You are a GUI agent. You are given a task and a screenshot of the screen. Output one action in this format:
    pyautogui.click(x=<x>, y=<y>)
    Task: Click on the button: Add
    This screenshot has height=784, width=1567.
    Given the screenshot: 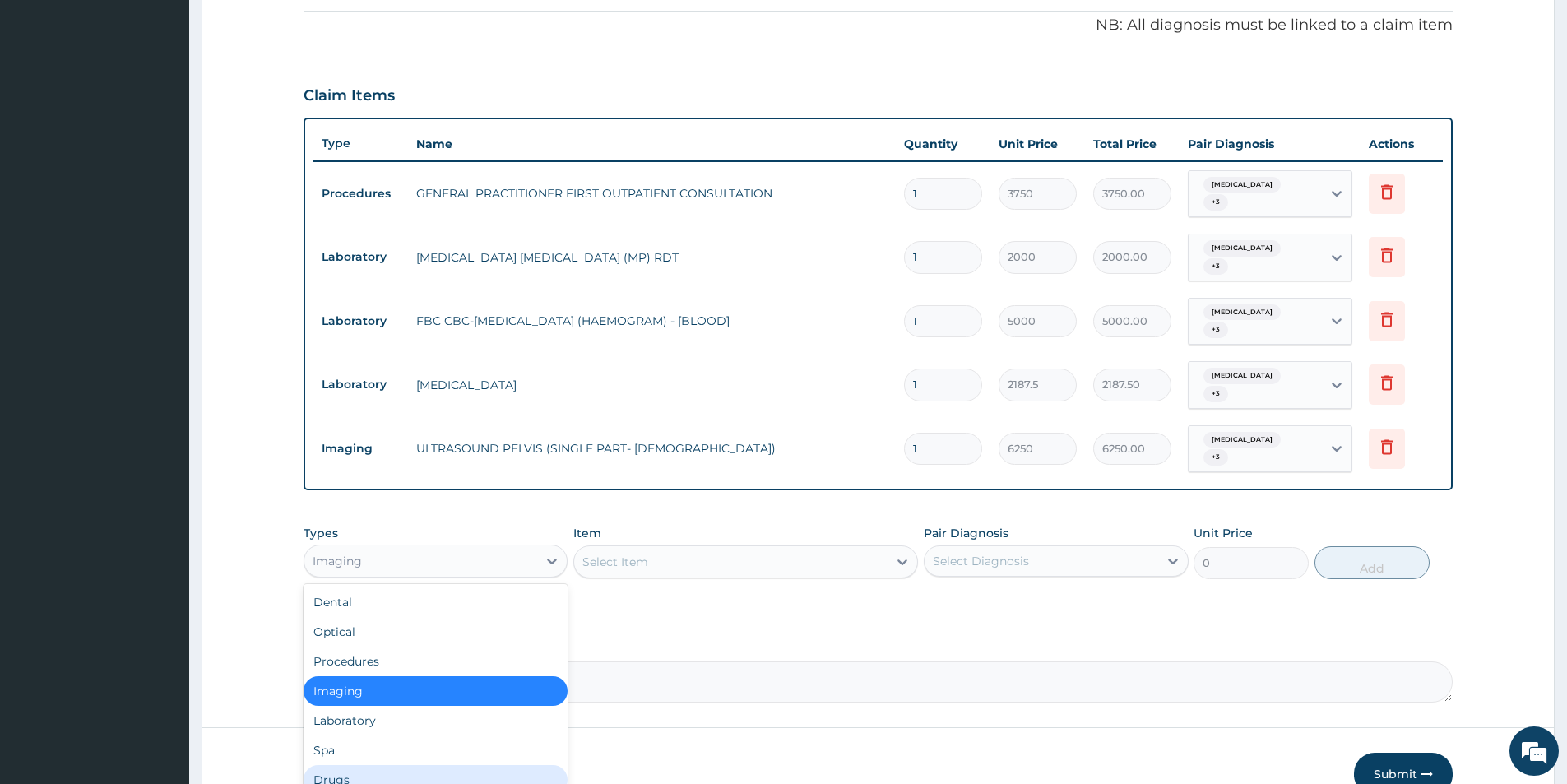 What is the action you would take?
    pyautogui.click(x=1372, y=563)
    